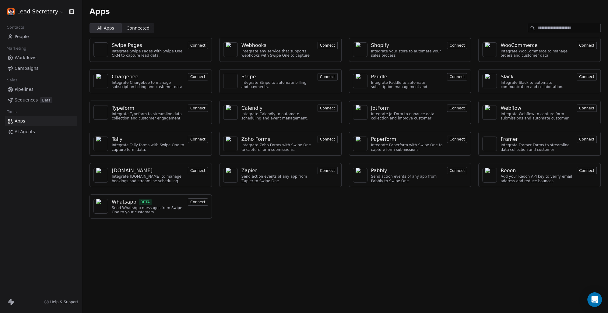 The width and height of the screenshot is (608, 313). Describe the element at coordinates (407, 139) in the screenshot. I see `a: Paperform` at that location.